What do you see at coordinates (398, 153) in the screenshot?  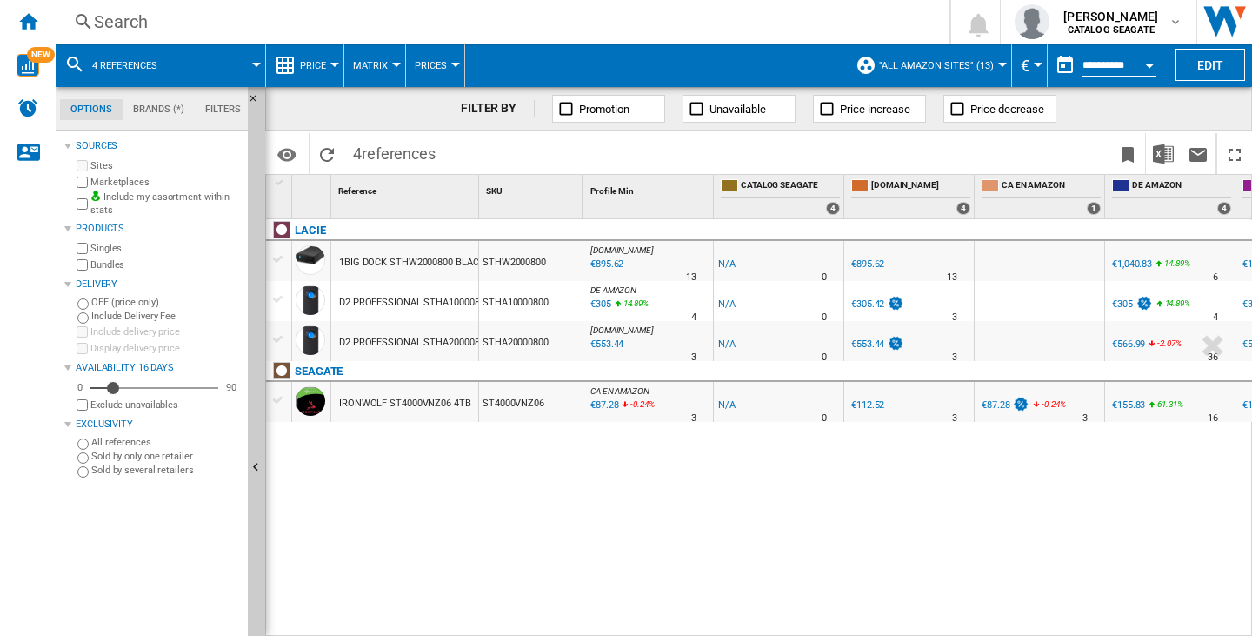 I see `span: references` at bounding box center [398, 153].